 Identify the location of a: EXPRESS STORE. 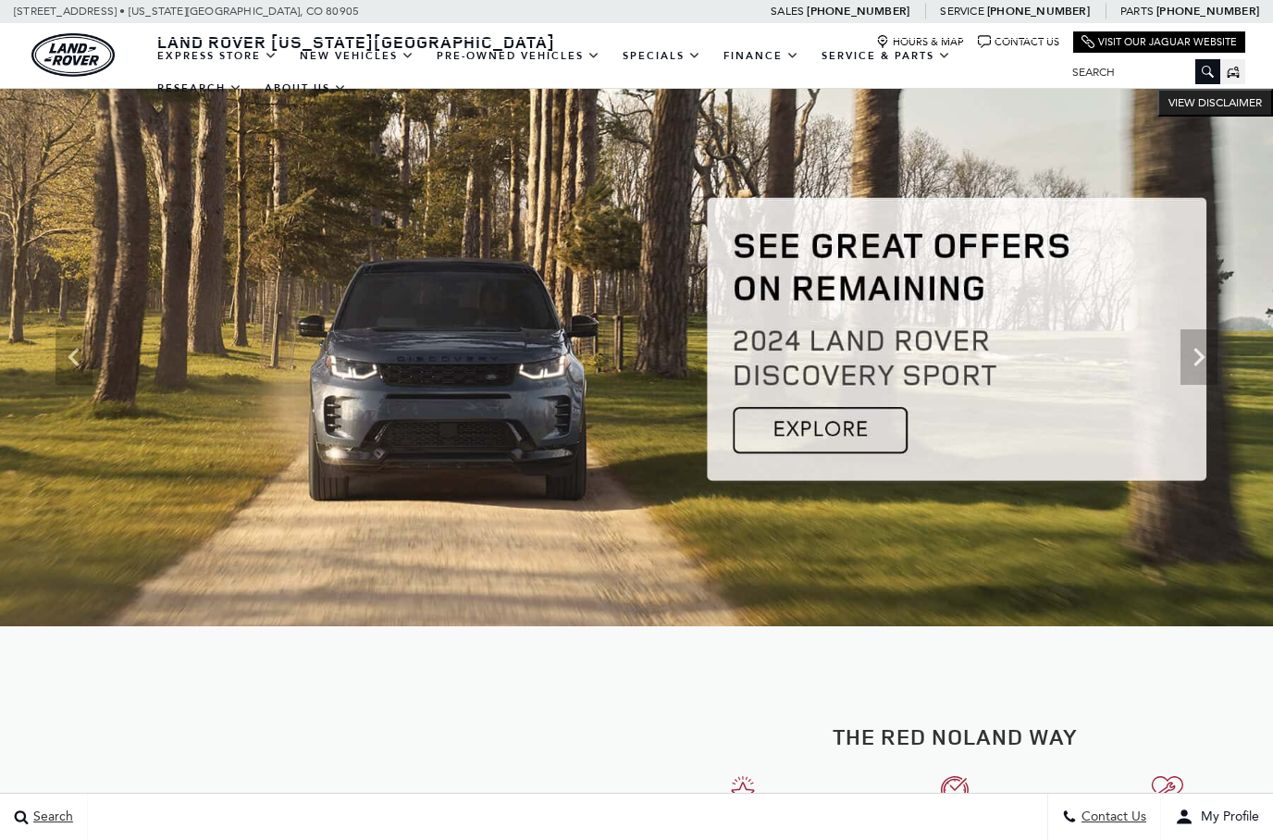
(217, 55).